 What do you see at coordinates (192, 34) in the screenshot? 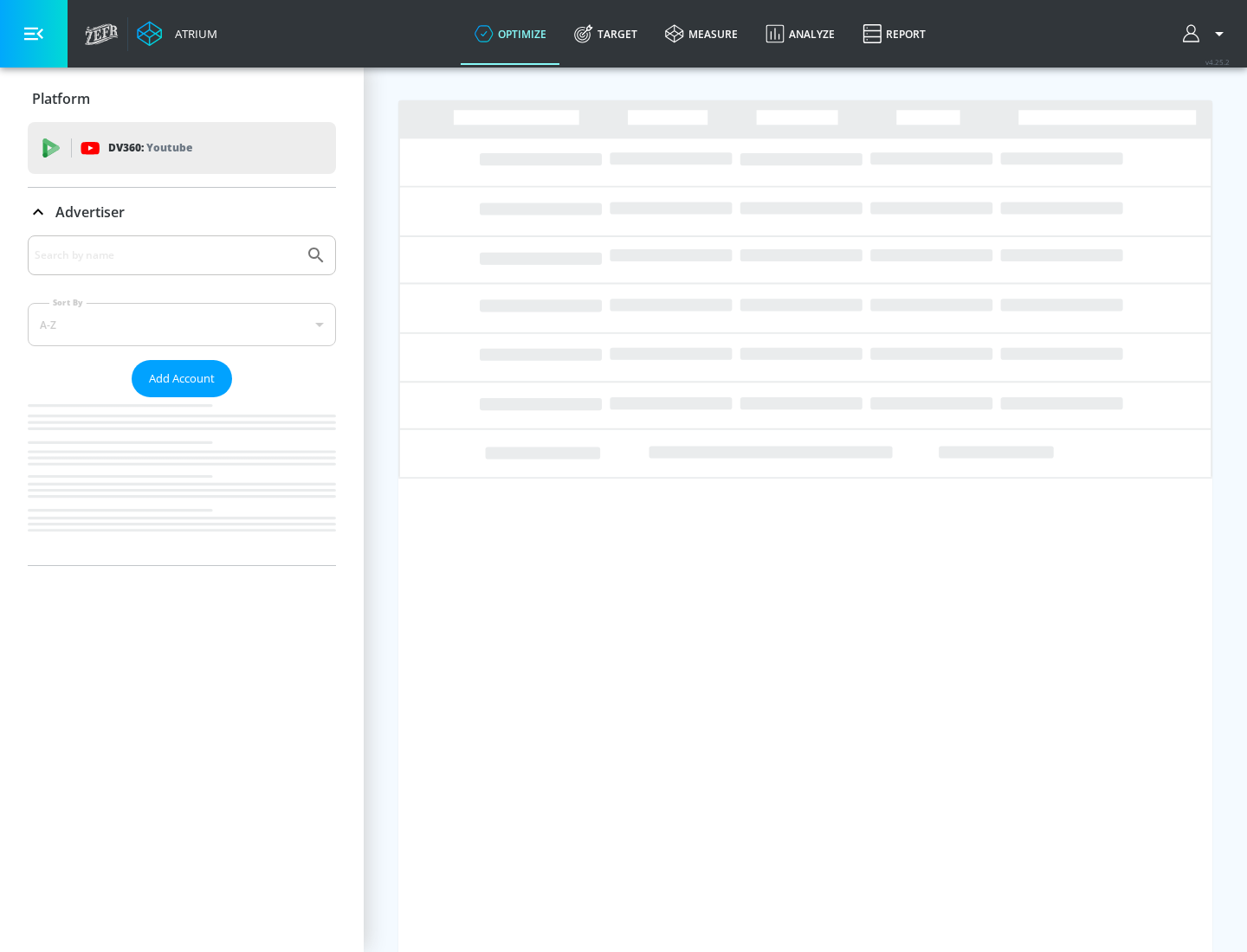
I see `div: Atrium` at bounding box center [192, 34].